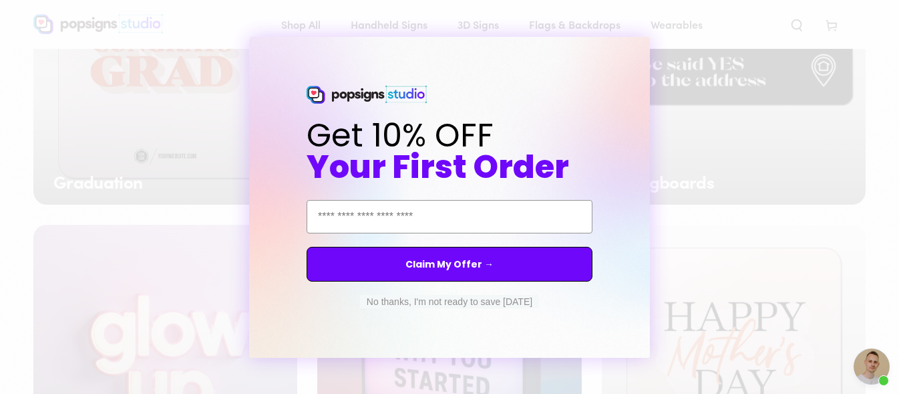  I want to click on span: Your First Order, so click(438, 166).